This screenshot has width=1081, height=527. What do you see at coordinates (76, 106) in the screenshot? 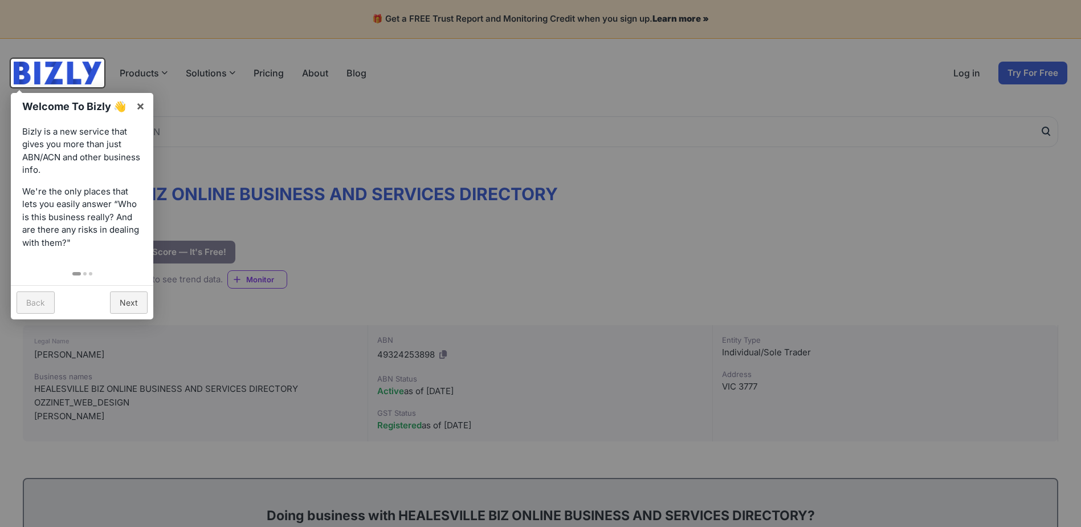
I see `h1: Welcome To Bizly 👋` at bounding box center [76, 106].